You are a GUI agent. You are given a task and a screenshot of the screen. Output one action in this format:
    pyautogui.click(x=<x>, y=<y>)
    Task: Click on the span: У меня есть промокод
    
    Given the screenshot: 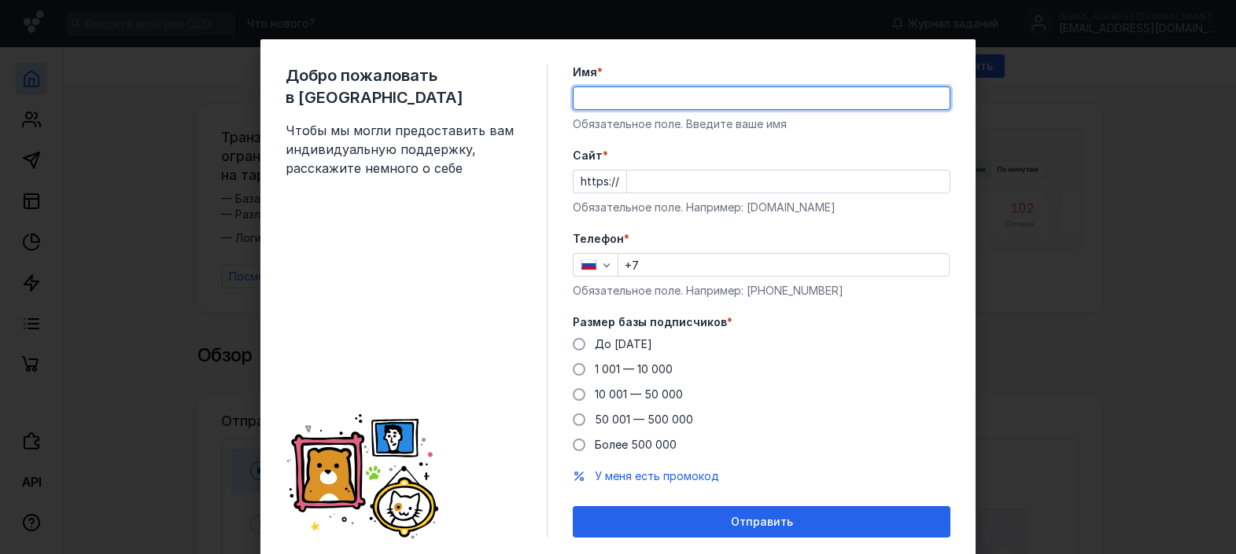 What is the action you would take?
    pyautogui.click(x=657, y=476)
    